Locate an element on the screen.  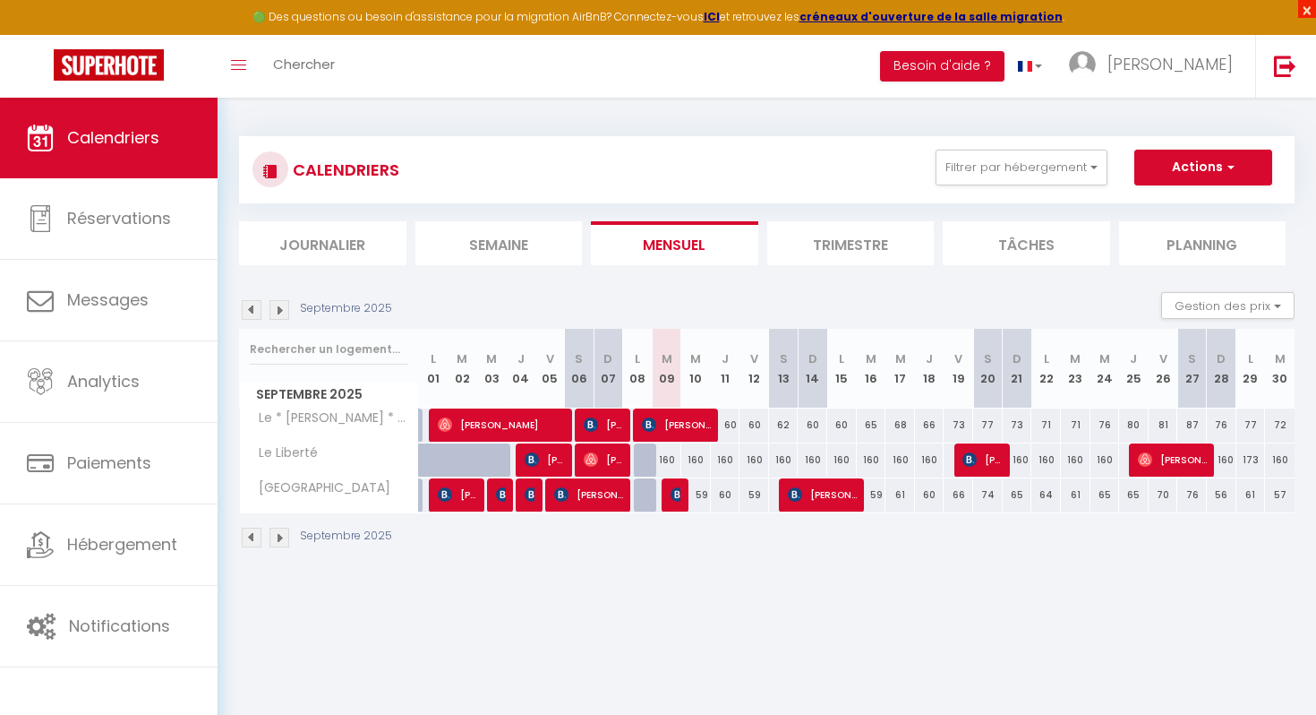
th: 24 is located at coordinates (1105, 368).